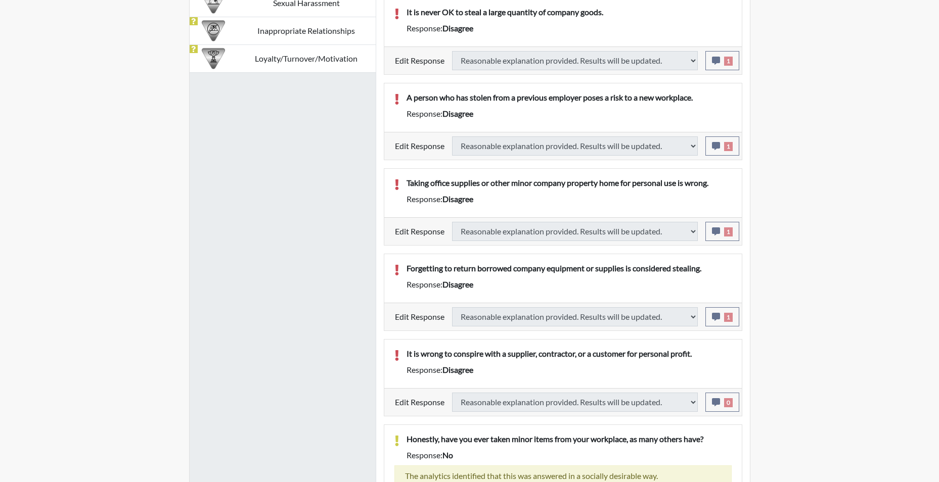 This screenshot has height=482, width=939. What do you see at coordinates (569, 354) in the screenshot?
I see `p: It is wrong to conspire with a supplier, contractor, or a customer for personal profit.` at bounding box center [569, 354].